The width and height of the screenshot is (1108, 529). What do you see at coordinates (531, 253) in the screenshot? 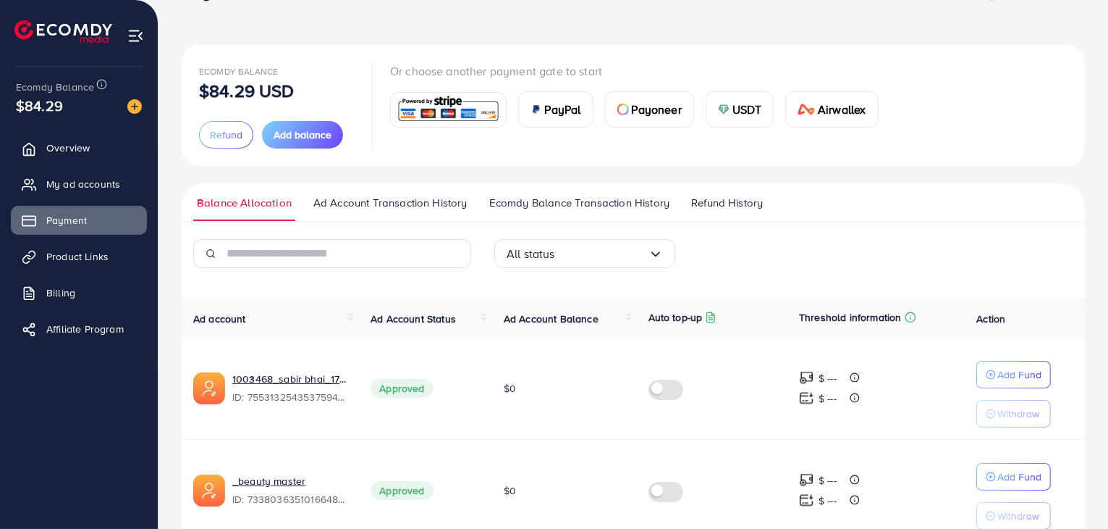
I see `span: All status` at bounding box center [531, 253].